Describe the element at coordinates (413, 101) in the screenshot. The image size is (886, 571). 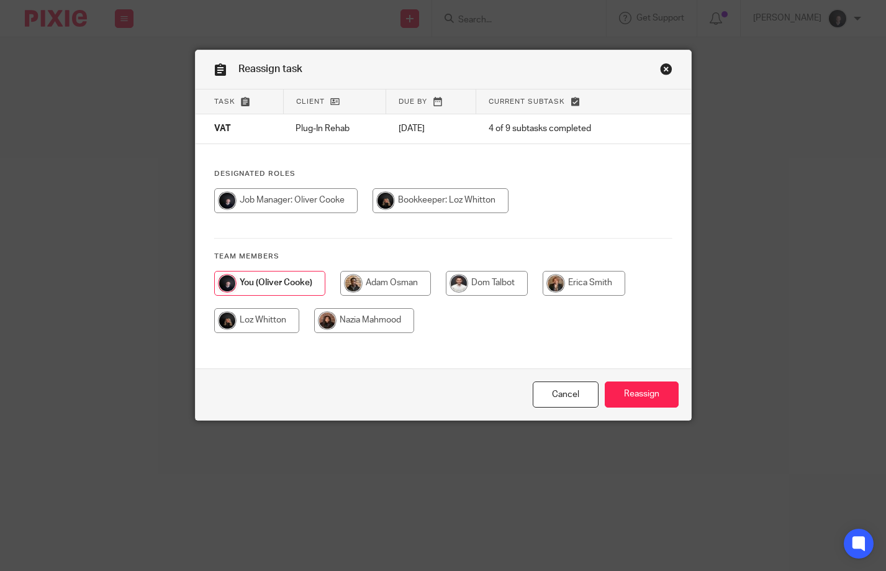
I see `span: Due by` at that location.